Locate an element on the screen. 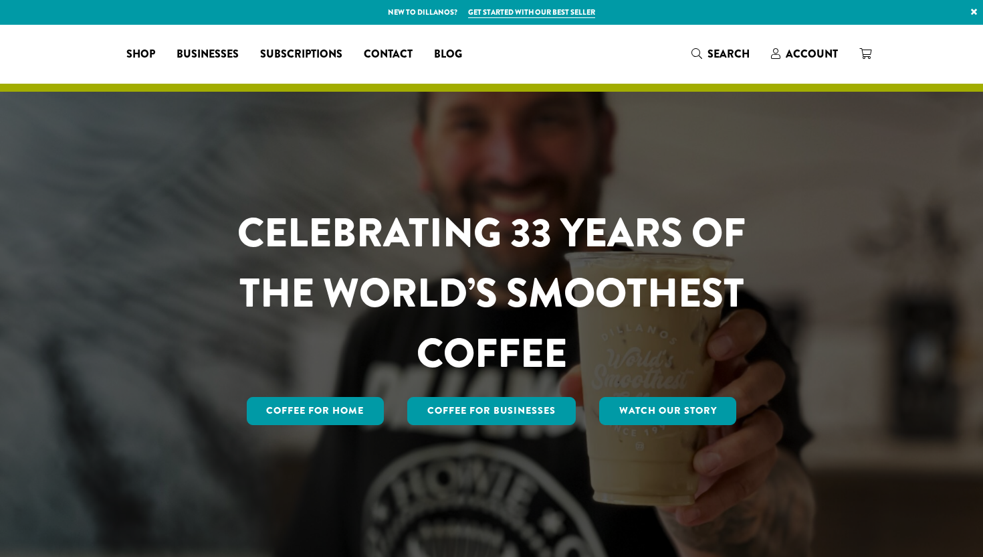 This screenshot has width=983, height=557. span: Businesses is located at coordinates (207, 54).